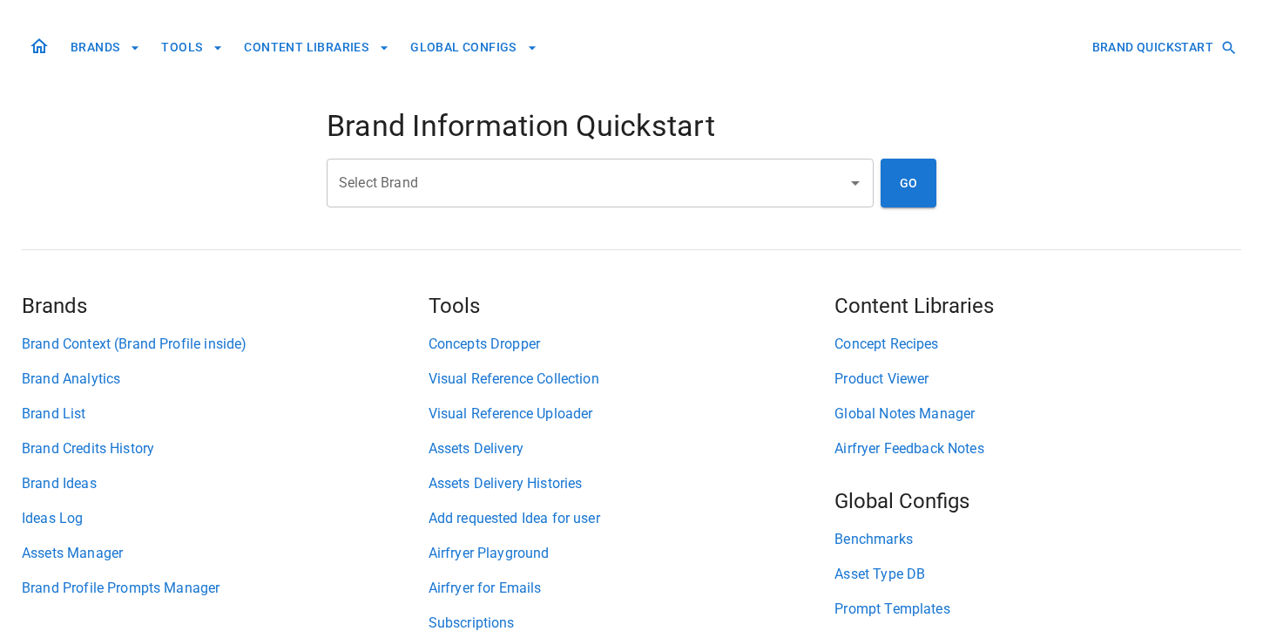  Describe the element at coordinates (631, 623) in the screenshot. I see `a: Subscriptions` at that location.